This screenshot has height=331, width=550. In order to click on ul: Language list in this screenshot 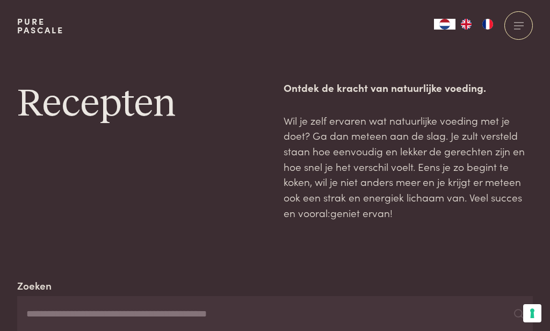, I will do `click(477, 24)`.